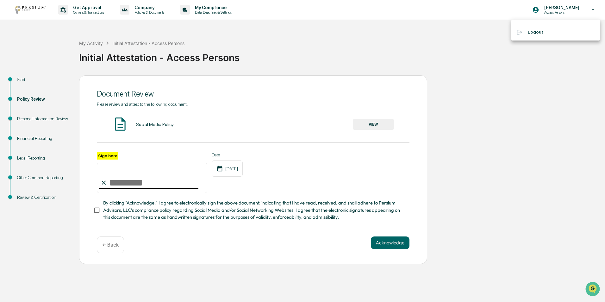 The image size is (605, 302). What do you see at coordinates (62, 83) in the screenshot?
I see `a: 🗄️Attestations` at bounding box center [62, 83].